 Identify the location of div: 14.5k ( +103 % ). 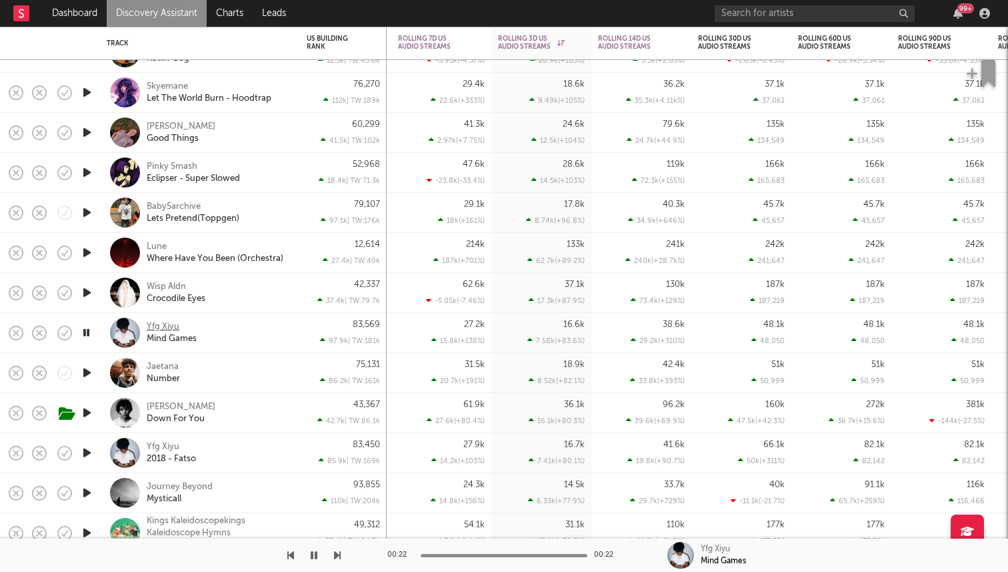
(558, 180).